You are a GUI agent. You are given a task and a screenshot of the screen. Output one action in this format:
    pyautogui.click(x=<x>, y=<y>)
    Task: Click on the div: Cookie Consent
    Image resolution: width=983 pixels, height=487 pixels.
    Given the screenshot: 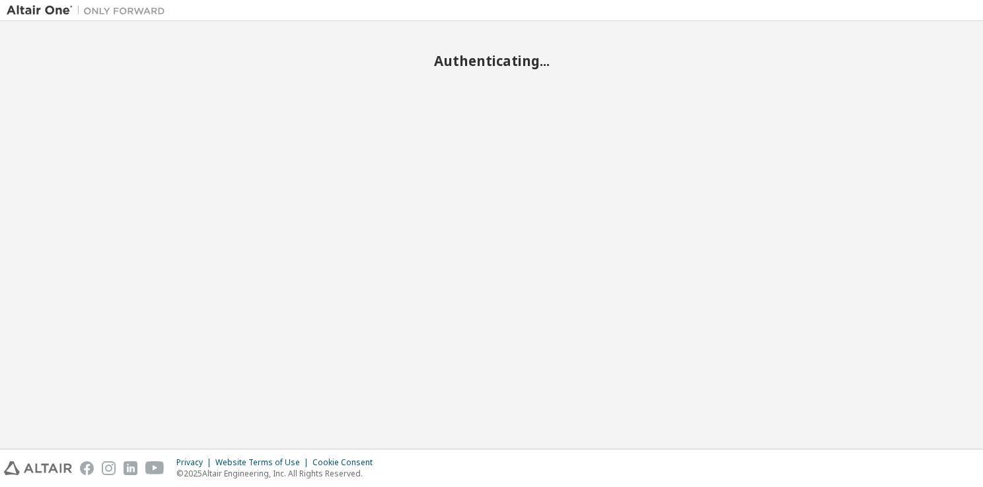 What is the action you would take?
    pyautogui.click(x=346, y=463)
    